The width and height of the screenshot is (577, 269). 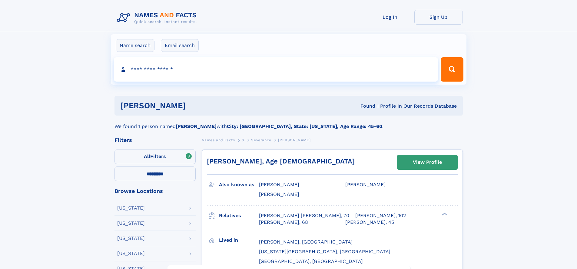 What do you see at coordinates (155, 191) in the screenshot?
I see `div: Browse Locations` at bounding box center [155, 191].